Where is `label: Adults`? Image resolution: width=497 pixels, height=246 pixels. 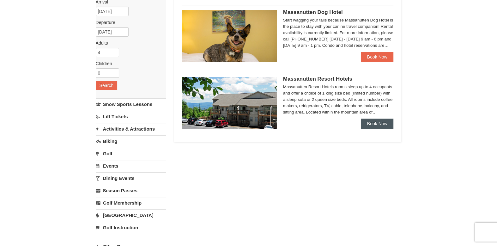
label: Adults is located at coordinates (129, 43).